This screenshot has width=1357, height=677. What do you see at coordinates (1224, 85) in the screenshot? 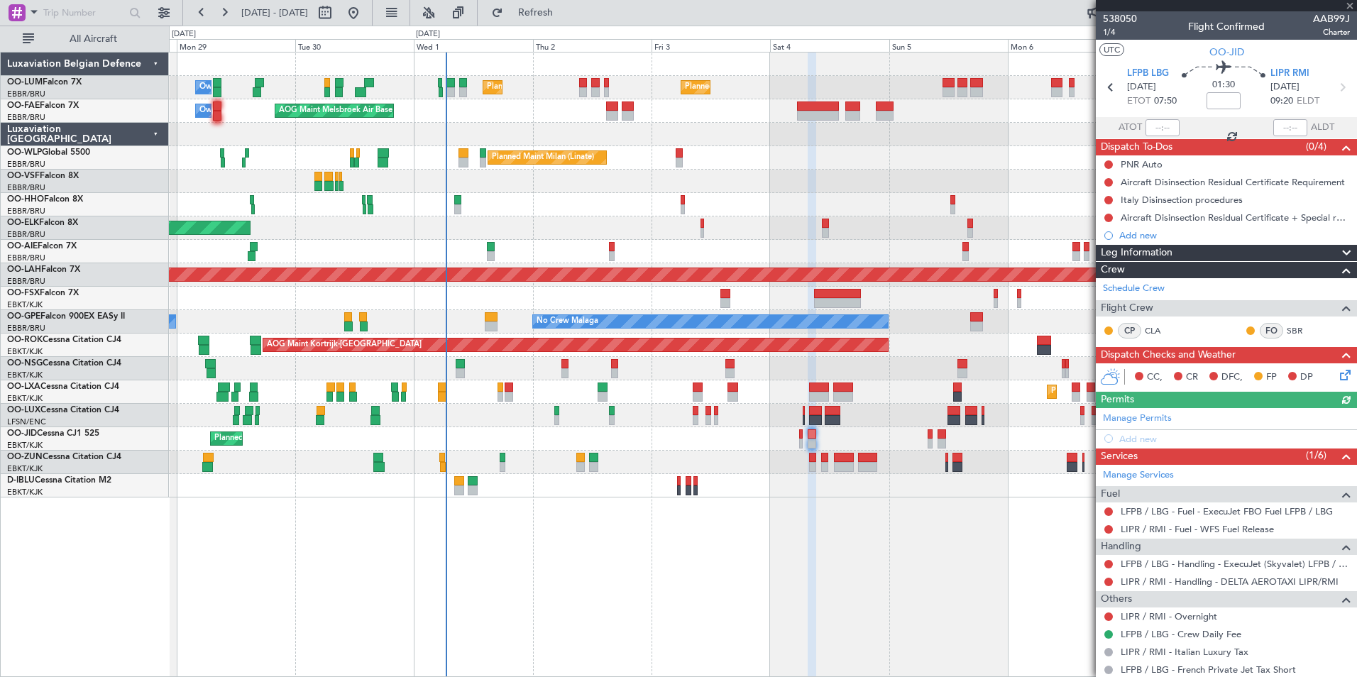
I see `span: 01:30` at bounding box center [1224, 85].